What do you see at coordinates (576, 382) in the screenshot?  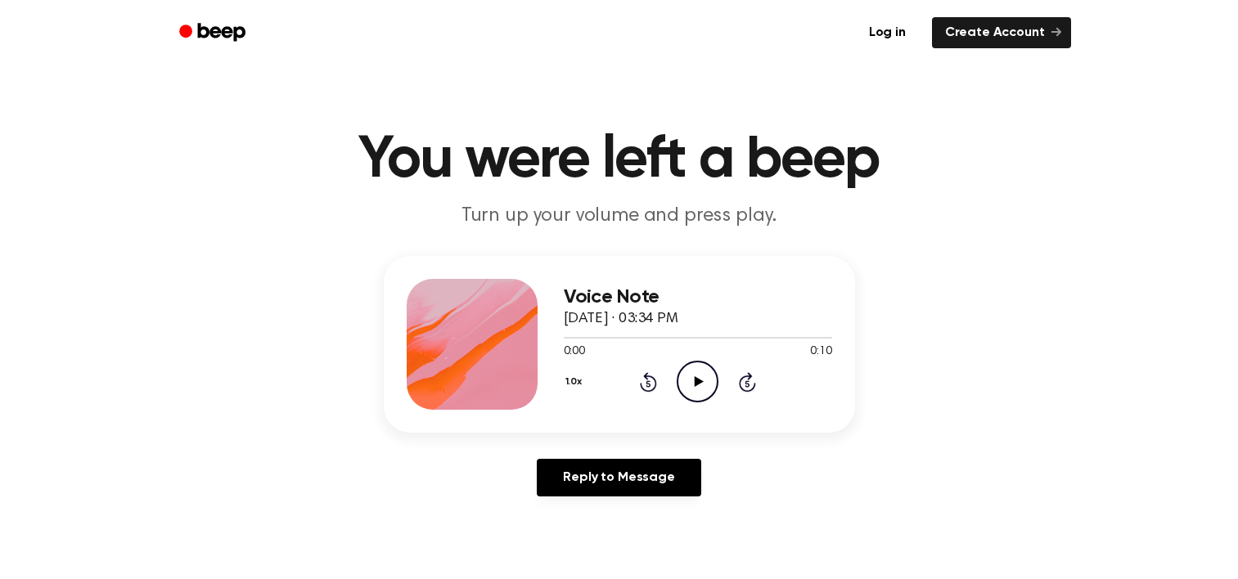 I see `button: 1.0x` at bounding box center [576, 382].